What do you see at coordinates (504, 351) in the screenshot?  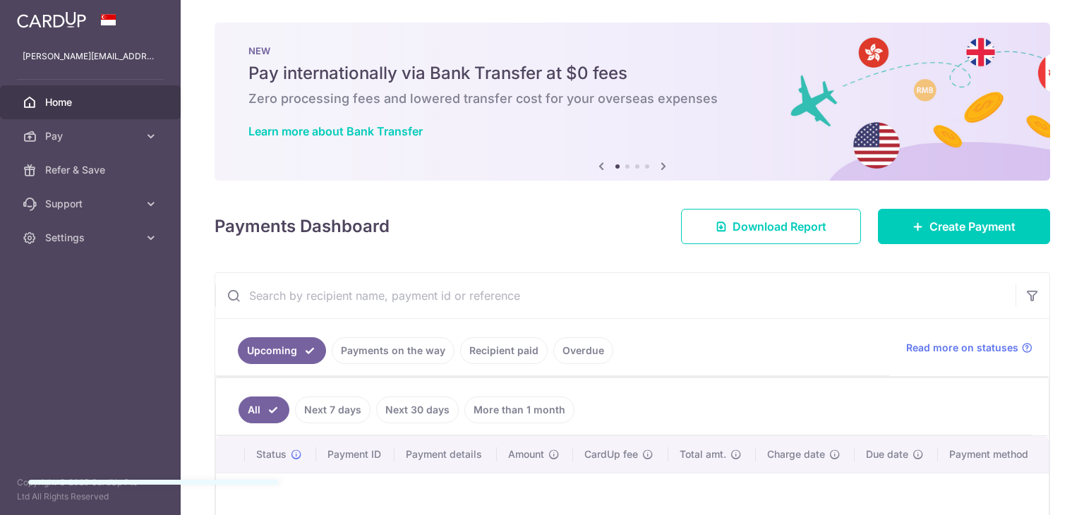 I see `a: Recipient paid` at bounding box center [504, 351].